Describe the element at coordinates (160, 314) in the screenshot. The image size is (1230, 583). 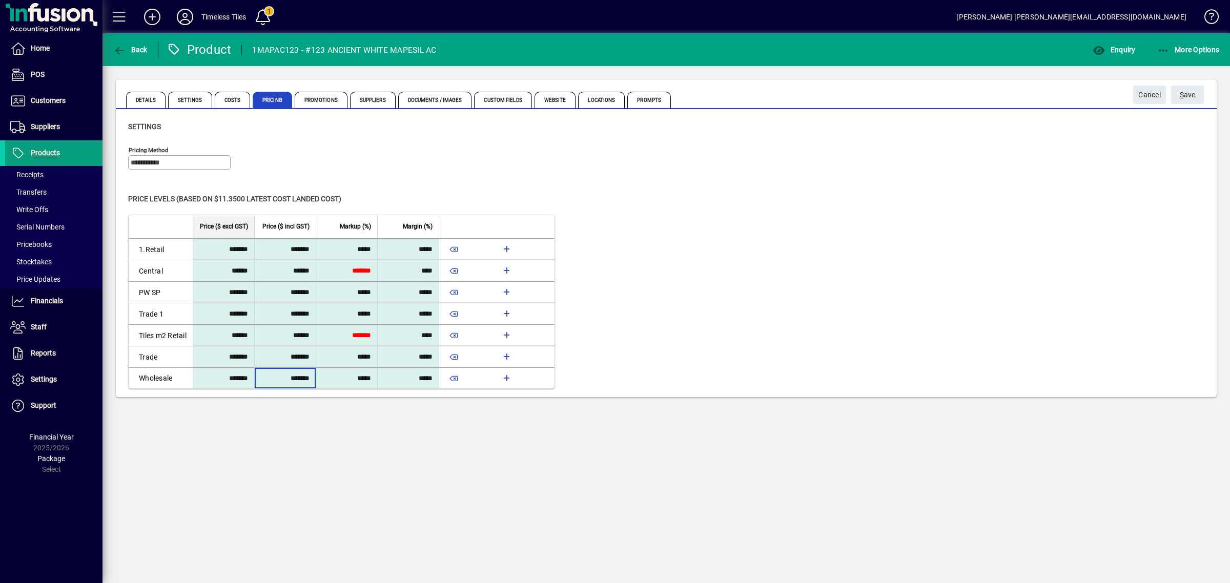
I see `td: Trade 1` at that location.